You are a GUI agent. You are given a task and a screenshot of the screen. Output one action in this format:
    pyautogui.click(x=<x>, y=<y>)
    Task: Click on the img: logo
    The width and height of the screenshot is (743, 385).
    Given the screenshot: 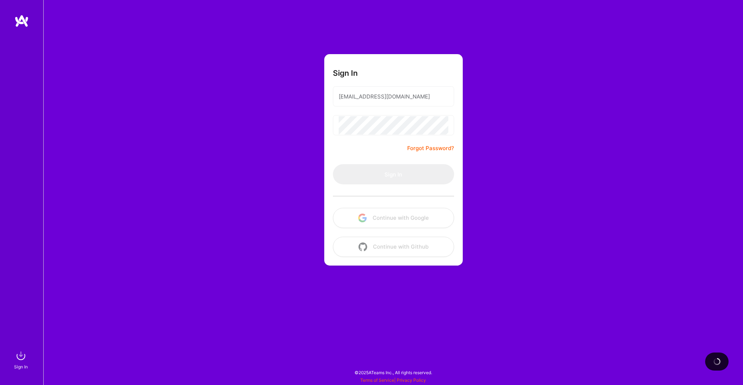 What is the action you would take?
    pyautogui.click(x=22, y=21)
    